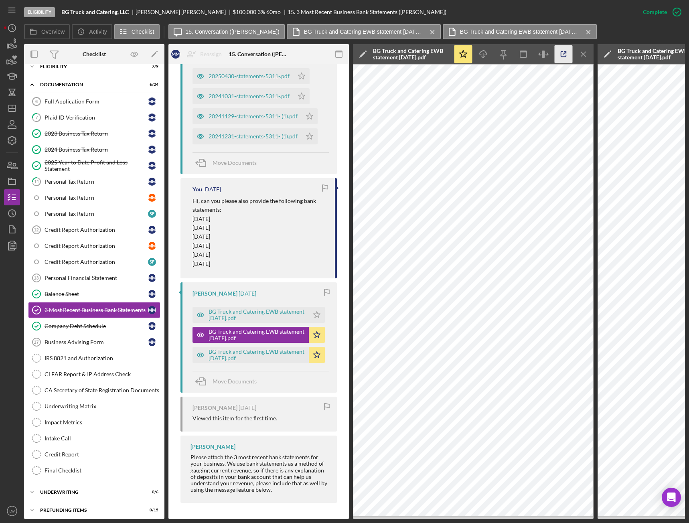 This screenshot has width=689, height=523. Describe the element at coordinates (151, 85) in the screenshot. I see `div: 6 / 24` at that location.